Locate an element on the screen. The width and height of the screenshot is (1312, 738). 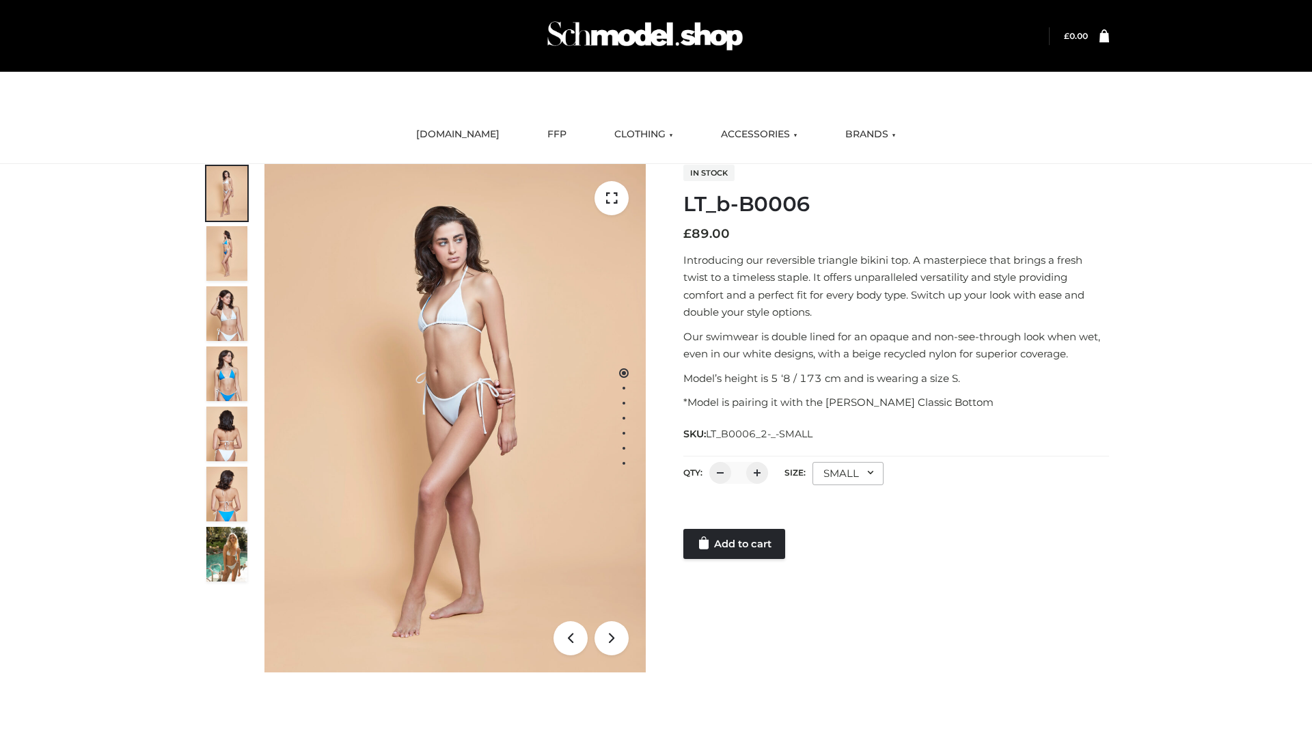
a: £0.00 is located at coordinates (1076, 36).